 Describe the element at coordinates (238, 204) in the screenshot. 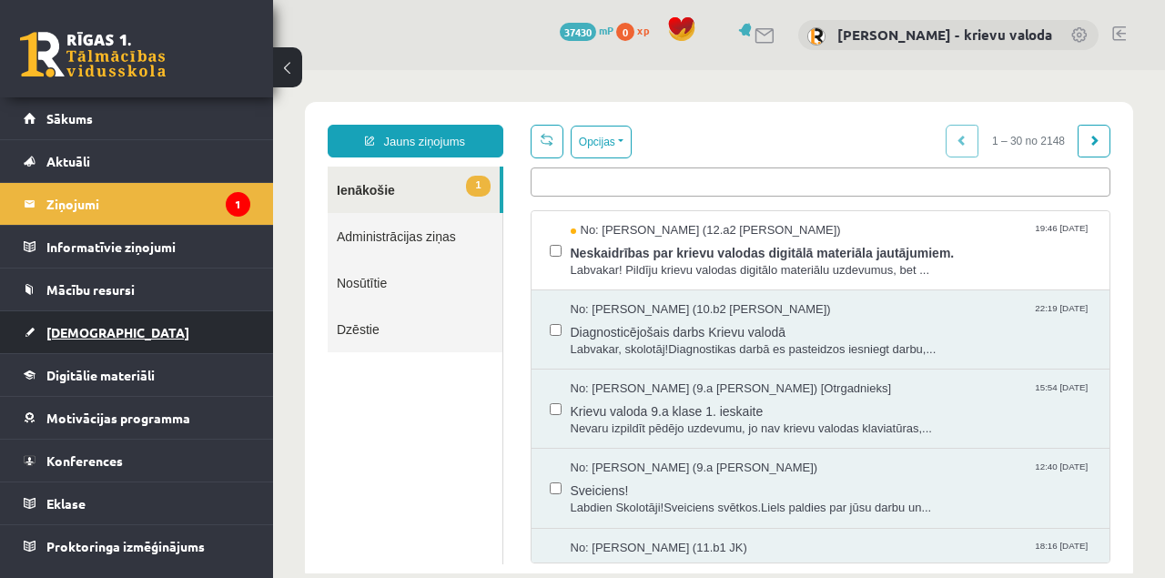

I see `i: 1` at that location.